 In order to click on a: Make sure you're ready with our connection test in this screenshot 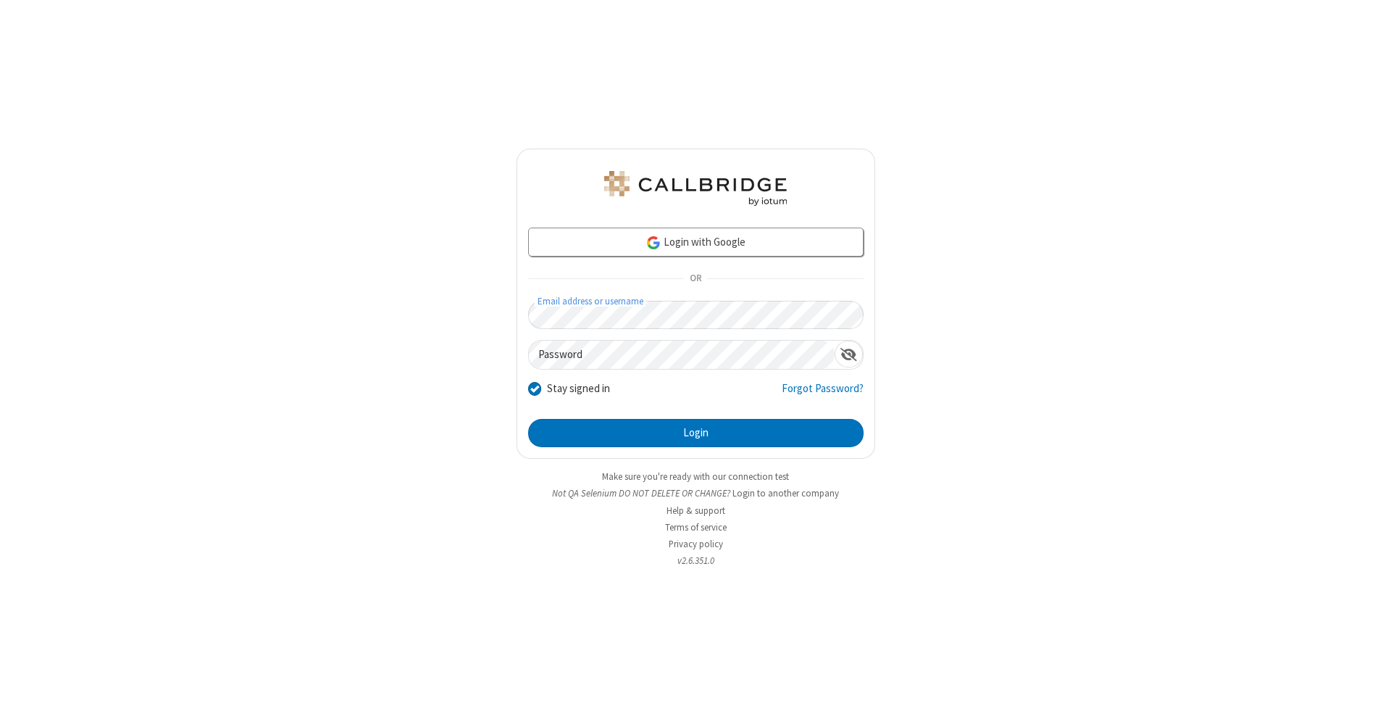, I will do `click(695, 476)`.